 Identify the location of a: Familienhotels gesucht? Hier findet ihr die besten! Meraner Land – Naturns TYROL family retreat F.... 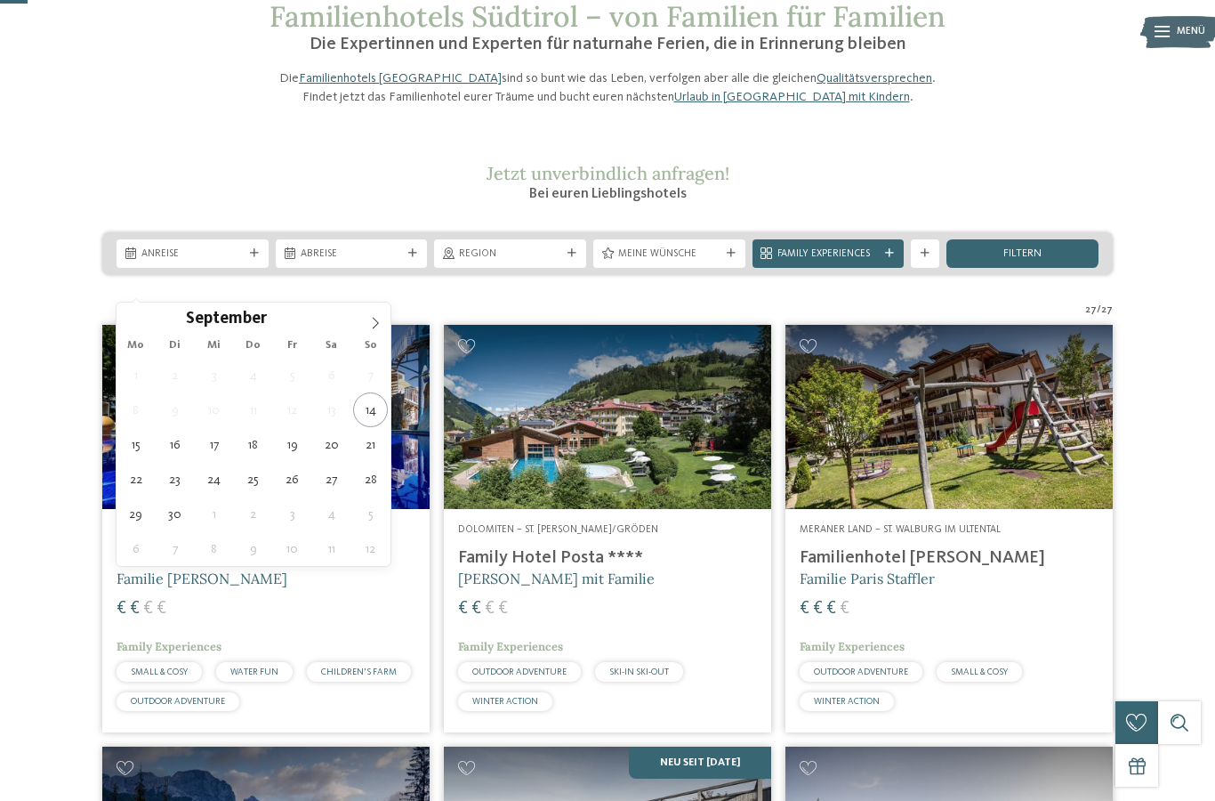
(266, 528).